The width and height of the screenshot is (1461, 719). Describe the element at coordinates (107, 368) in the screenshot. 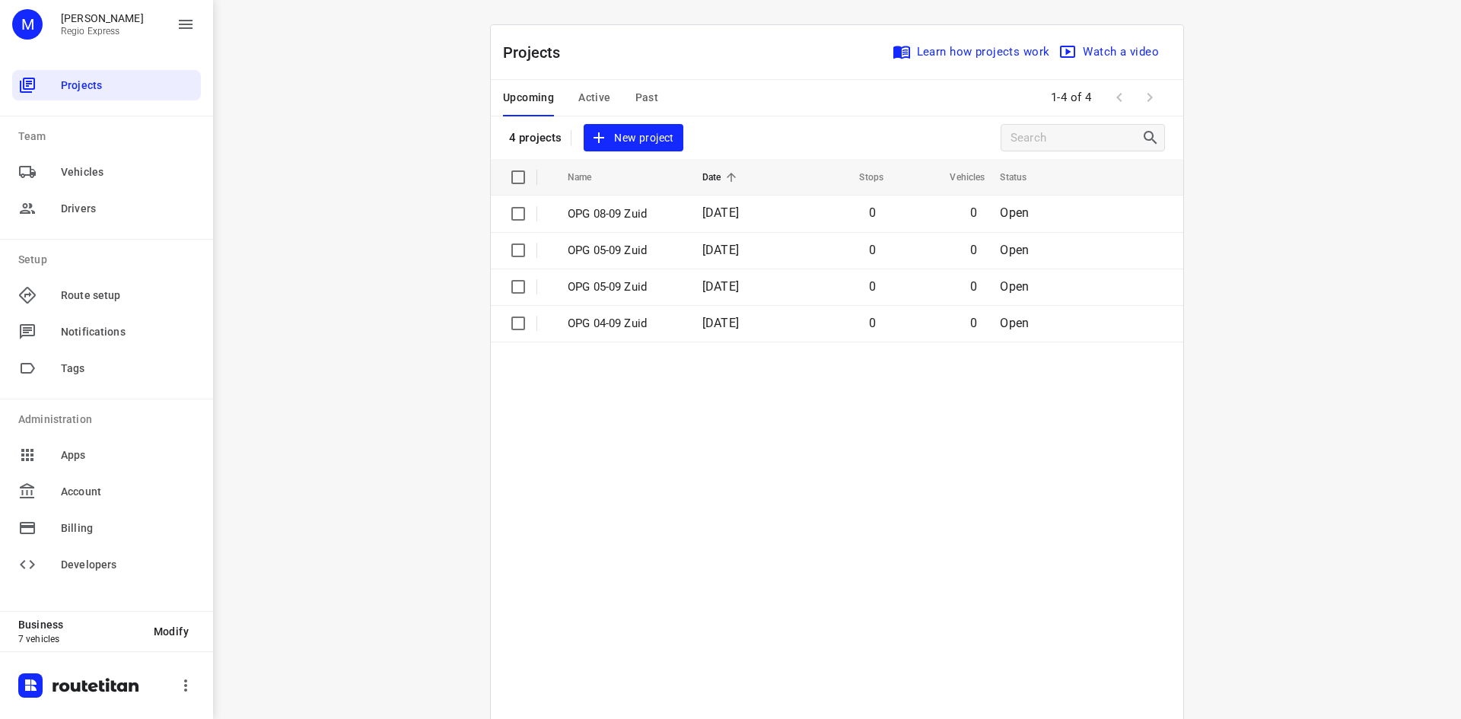

I see `div: Tags` at that location.